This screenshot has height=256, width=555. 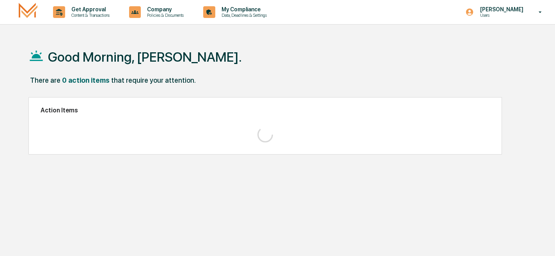 I want to click on p: Company, so click(x=164, y=9).